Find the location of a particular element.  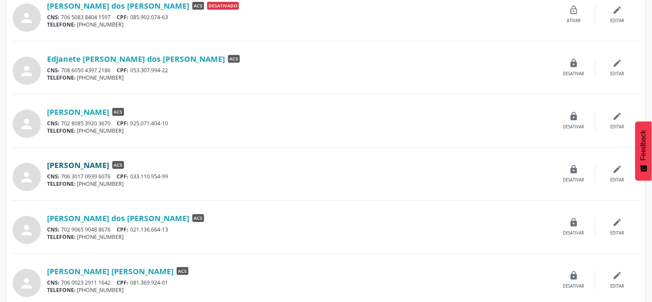

i: lock_open is located at coordinates (574, 10).